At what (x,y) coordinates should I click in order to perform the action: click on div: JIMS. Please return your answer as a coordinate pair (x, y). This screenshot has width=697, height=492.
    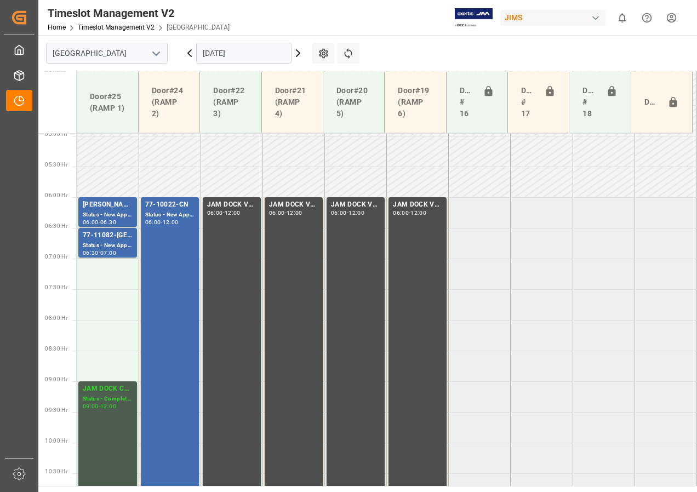
    Looking at the image, I should click on (553, 18).